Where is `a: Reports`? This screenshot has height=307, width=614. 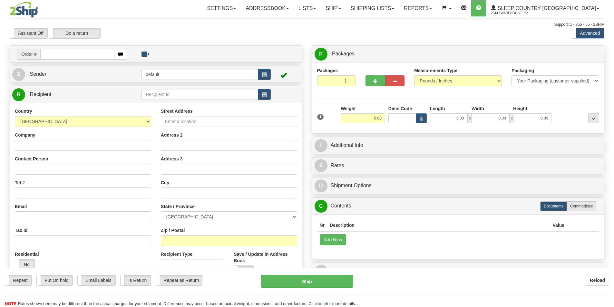
a: Reports is located at coordinates (418, 8).